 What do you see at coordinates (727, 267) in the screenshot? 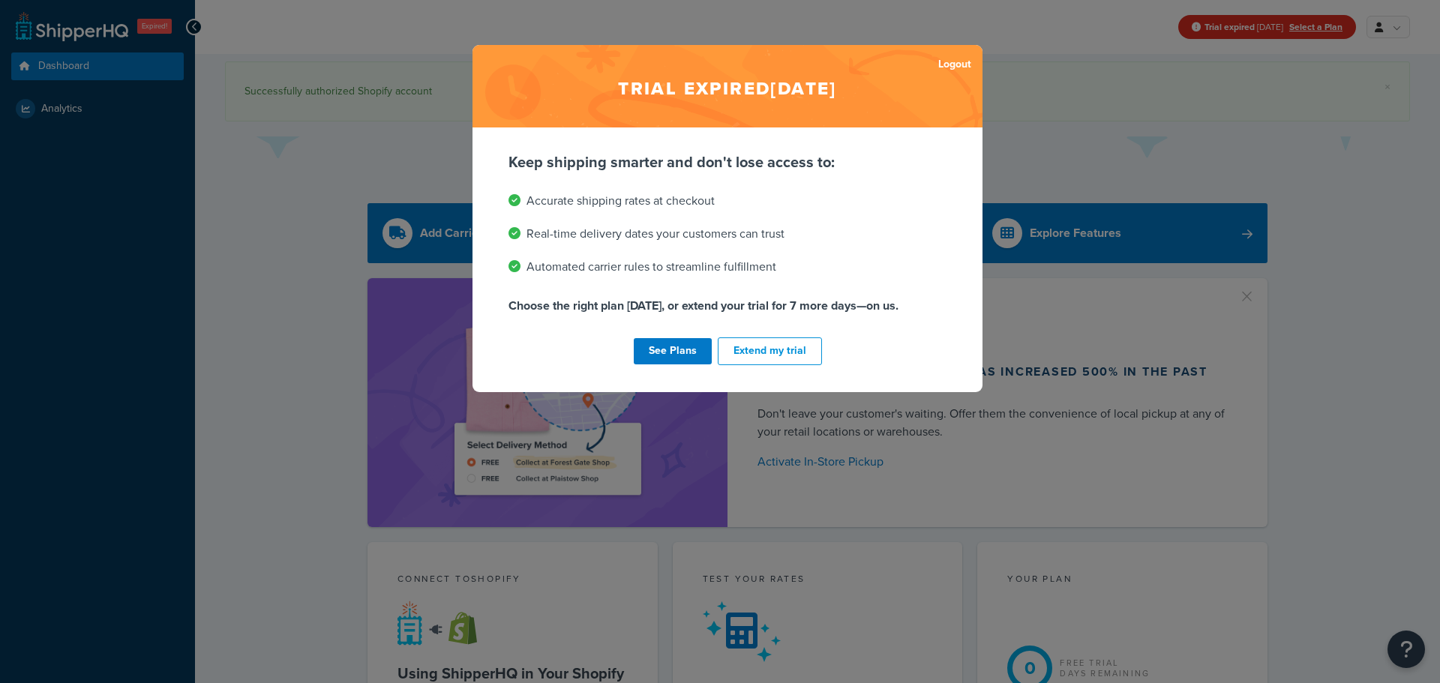
I see `li: Automated carrier rules to streamline fulfillment` at bounding box center [727, 267].